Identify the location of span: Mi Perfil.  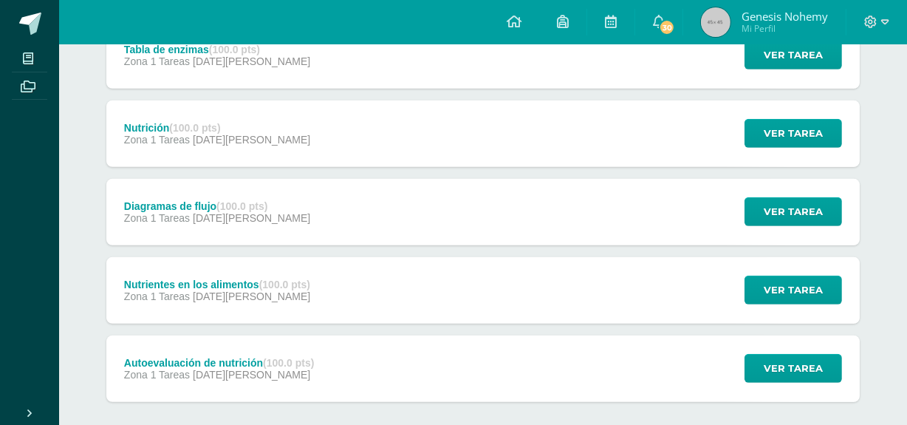
(784, 28).